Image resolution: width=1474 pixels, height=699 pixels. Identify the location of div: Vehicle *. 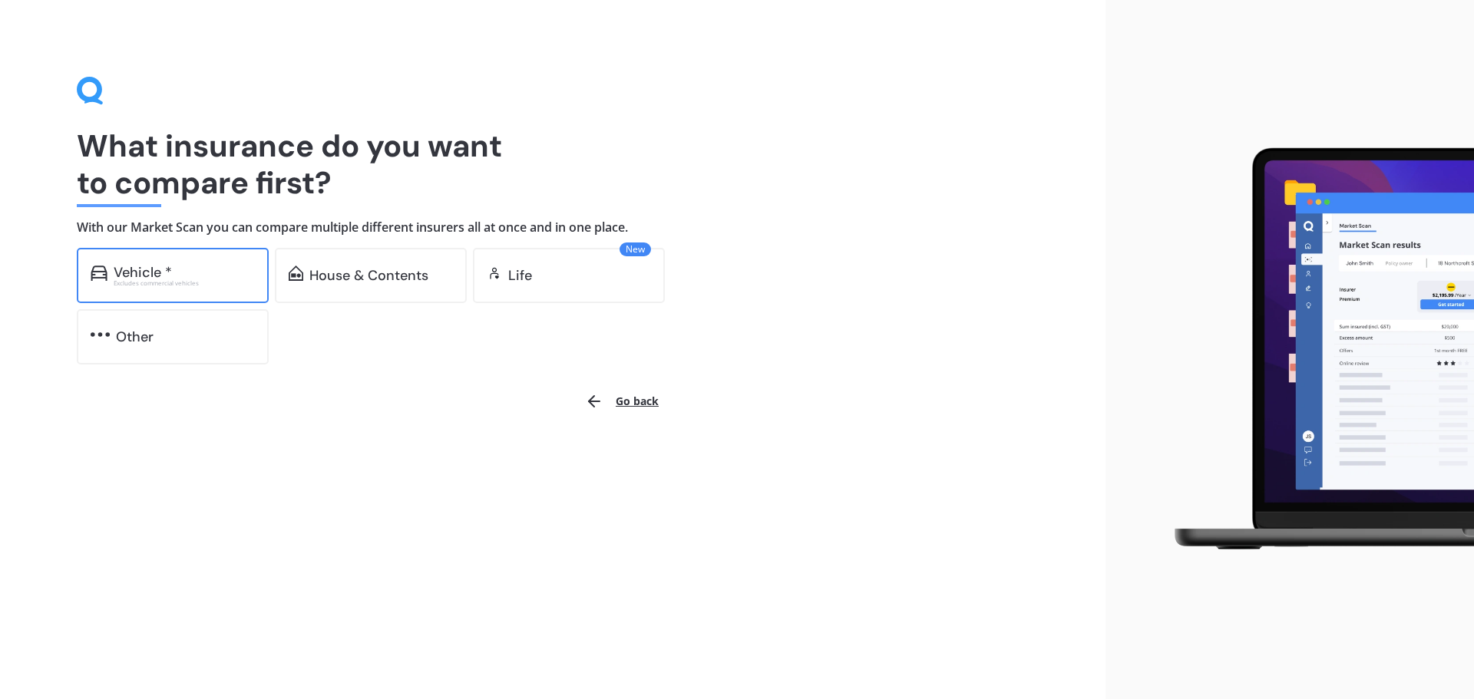
(143, 273).